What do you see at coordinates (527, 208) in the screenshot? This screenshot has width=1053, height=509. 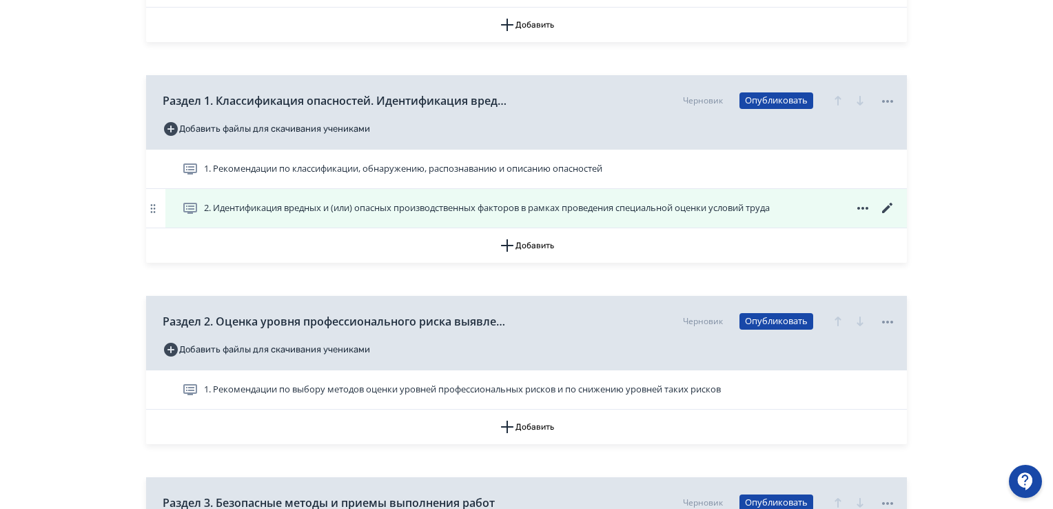 I see `div: 2. Идентификация вредных и (или) опасных производственных факторов в рамках проведения специально...` at bounding box center [527, 208].